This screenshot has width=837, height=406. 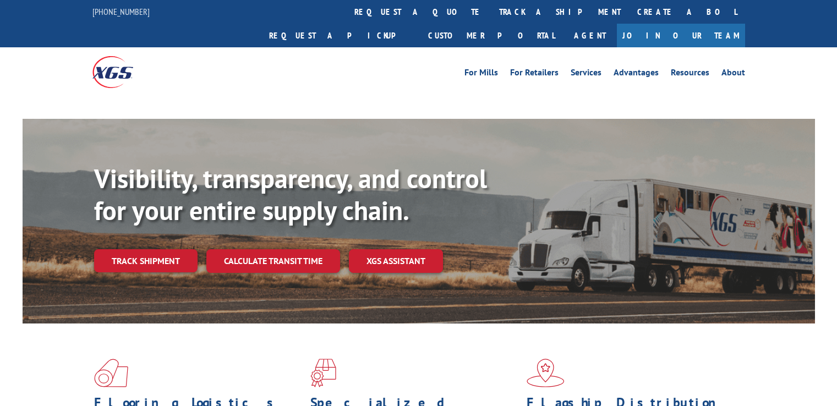 I want to click on a: Join Our Team, so click(x=681, y=35).